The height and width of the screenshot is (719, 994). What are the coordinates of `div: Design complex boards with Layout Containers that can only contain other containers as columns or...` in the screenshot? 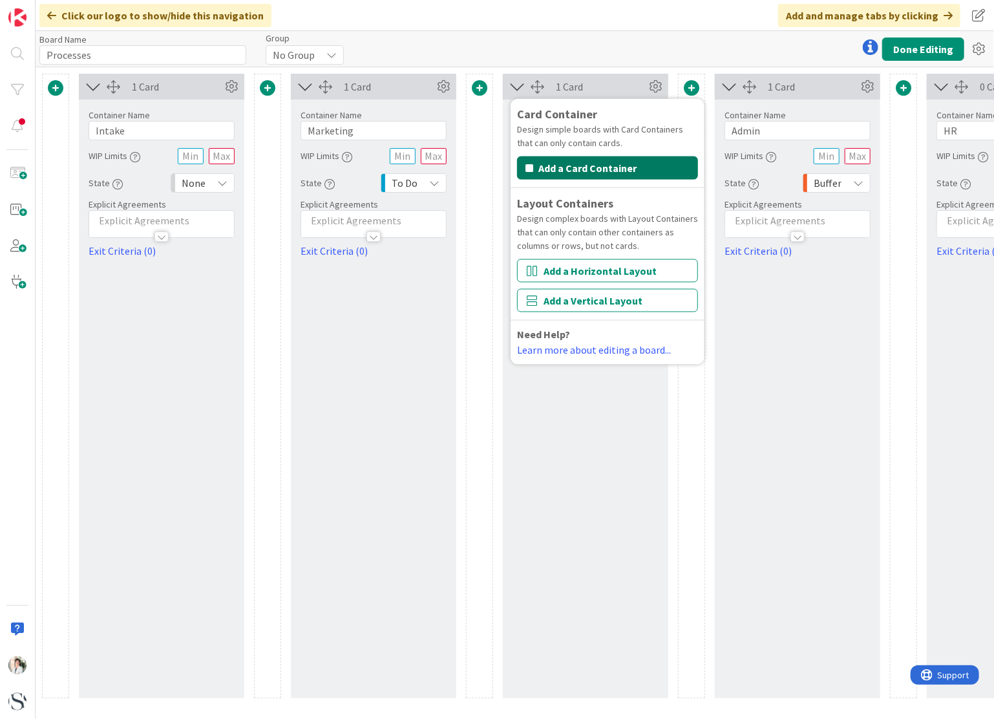 It's located at (607, 232).